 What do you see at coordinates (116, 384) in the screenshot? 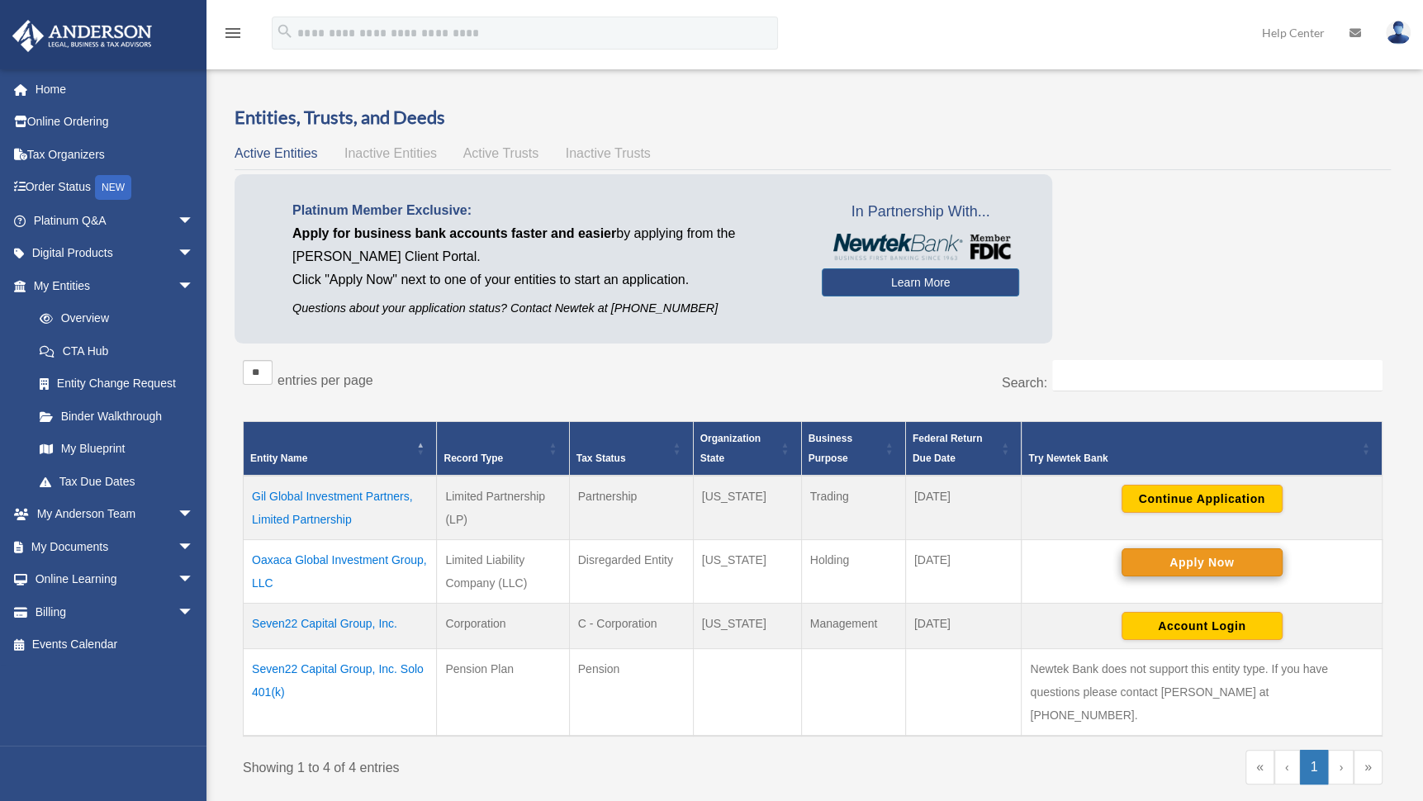
I see `a: Entity Change Request` at bounding box center [116, 384].